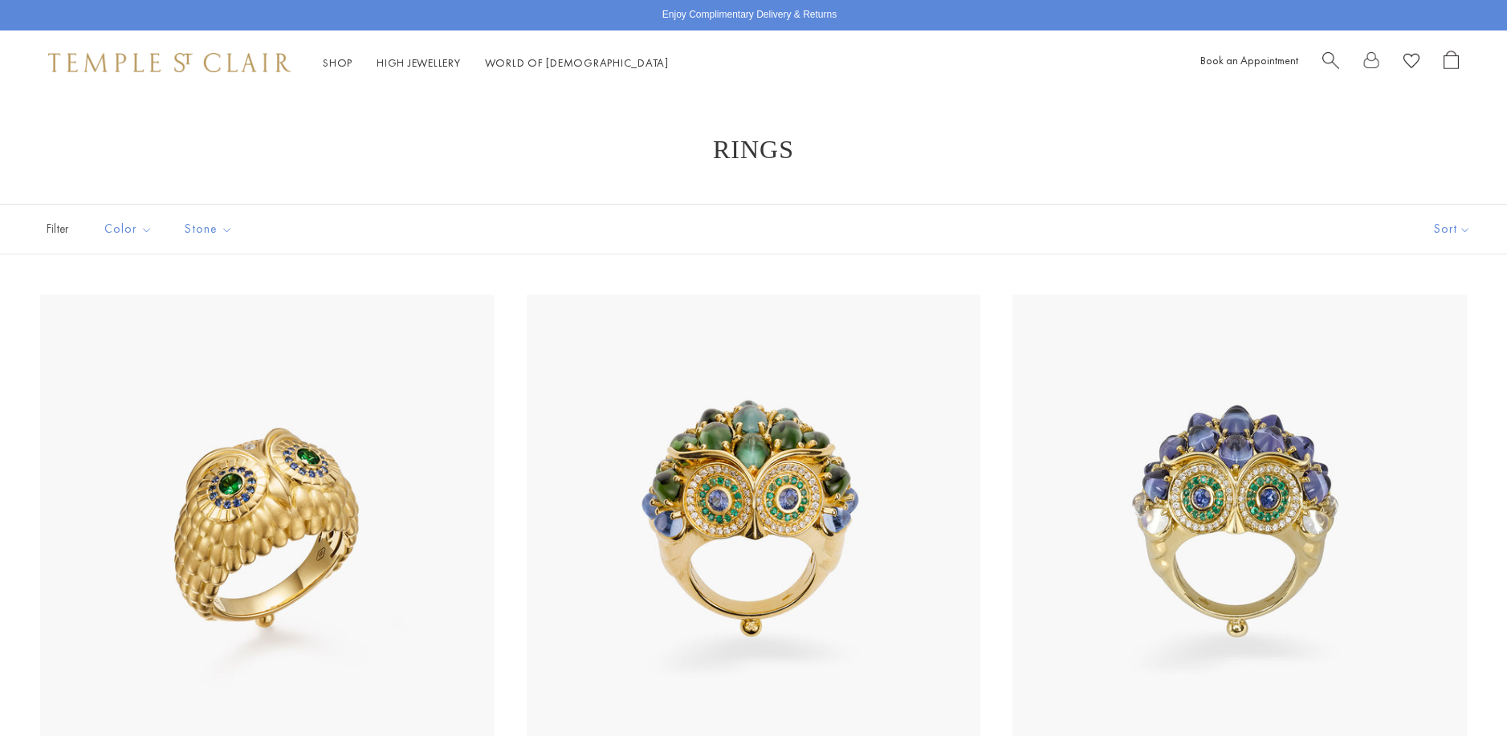 Image resolution: width=1507 pixels, height=736 pixels. Describe the element at coordinates (495, 63) in the screenshot. I see `nav: Main navigation` at that location.